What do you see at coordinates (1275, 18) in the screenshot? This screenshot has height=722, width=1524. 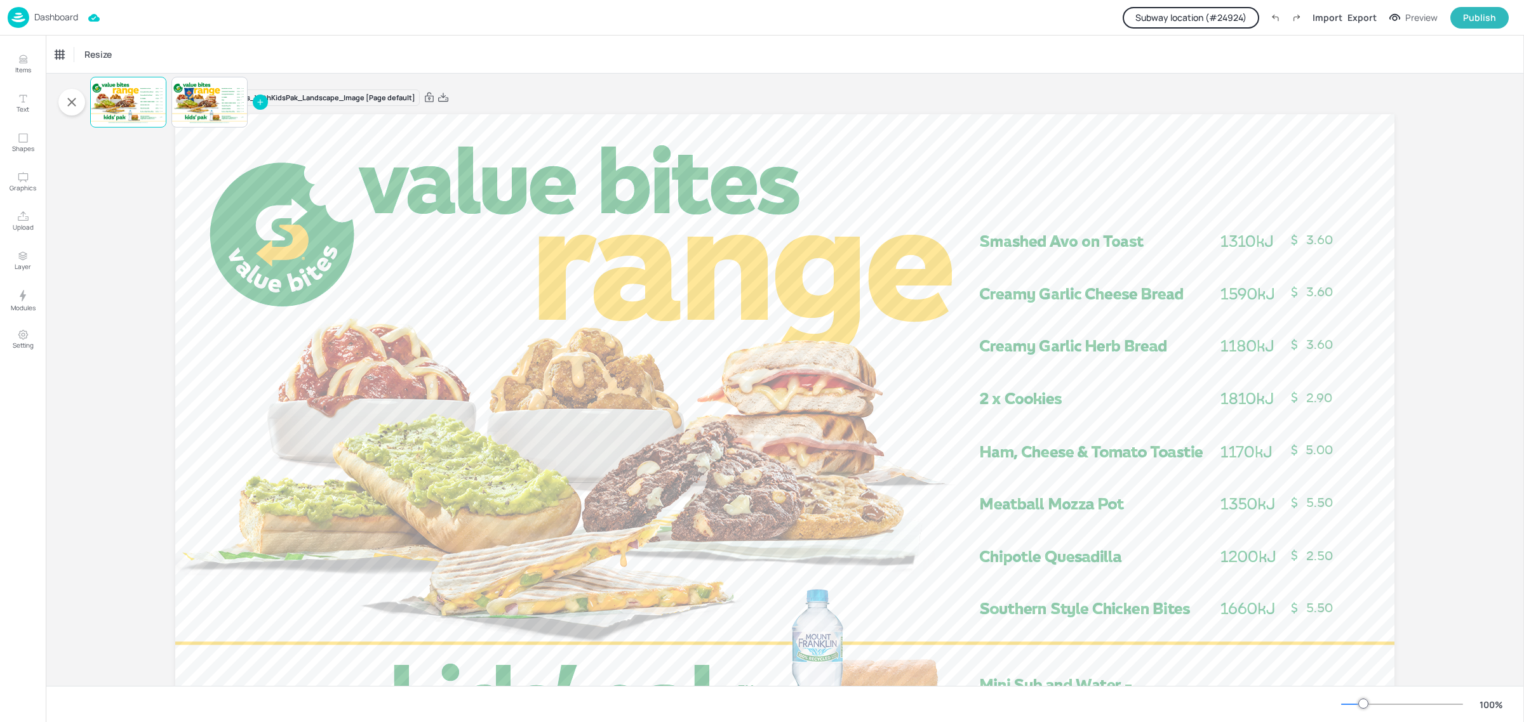 I see `label: Undo (Ctrl + Z)` at bounding box center [1275, 18].